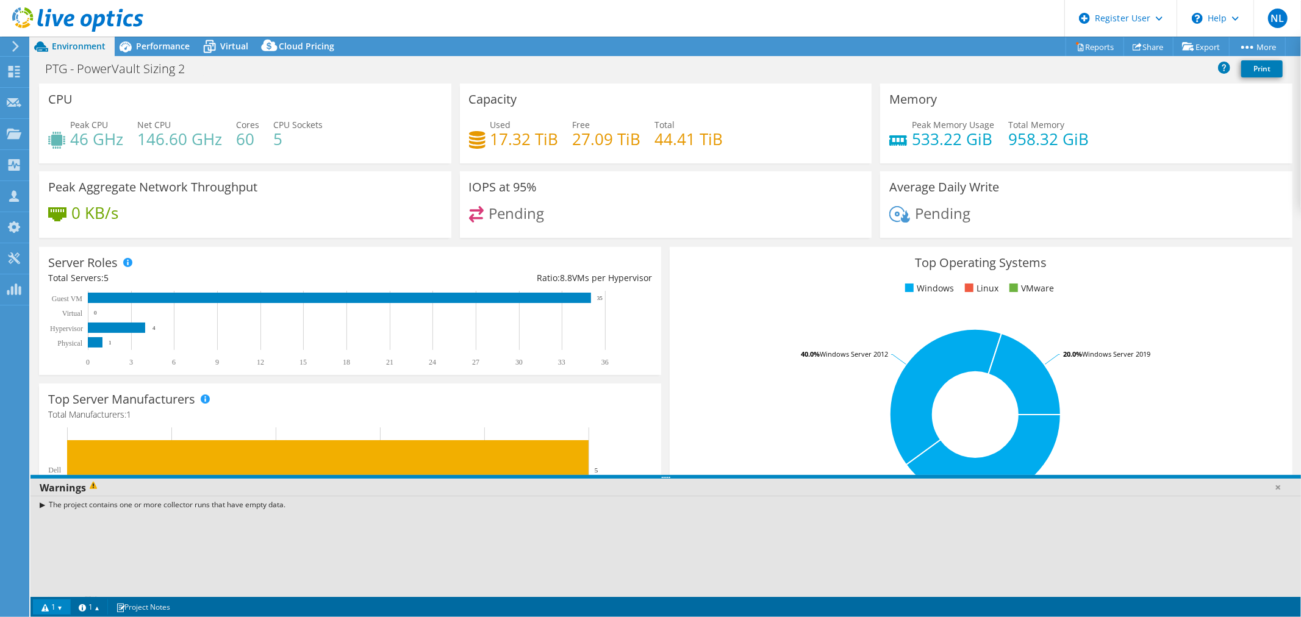 The width and height of the screenshot is (1301, 617). What do you see at coordinates (600, 298) in the screenshot?
I see `text: 35` at bounding box center [600, 298].